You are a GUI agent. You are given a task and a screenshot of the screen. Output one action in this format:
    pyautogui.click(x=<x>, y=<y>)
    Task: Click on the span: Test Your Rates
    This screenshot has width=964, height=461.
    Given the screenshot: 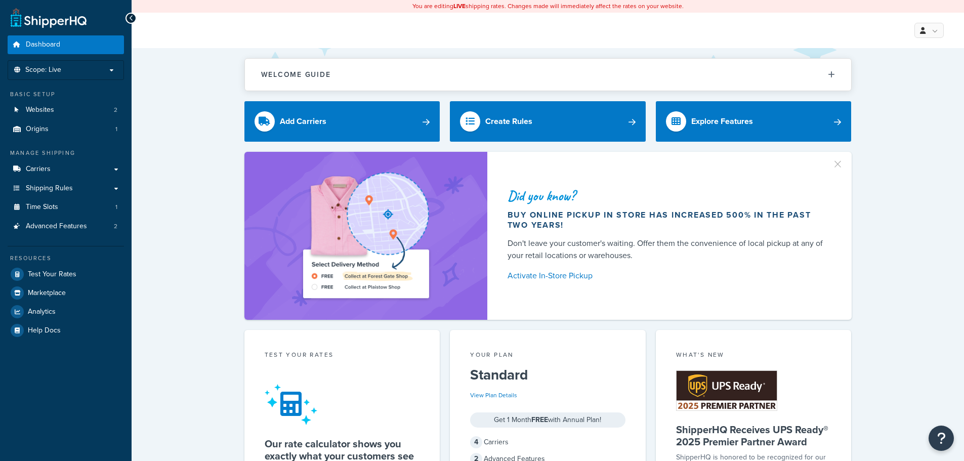 What is the action you would take?
    pyautogui.click(x=52, y=274)
    